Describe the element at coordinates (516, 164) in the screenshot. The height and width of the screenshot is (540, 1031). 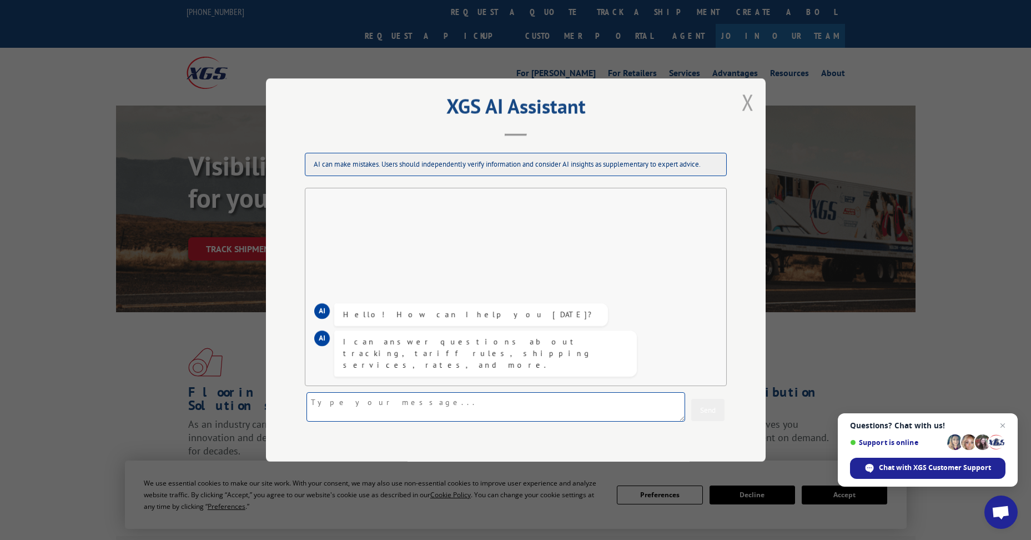
I see `div: AI can make mistakes. Users should independently verify information and consider AI insights as s...` at that location.